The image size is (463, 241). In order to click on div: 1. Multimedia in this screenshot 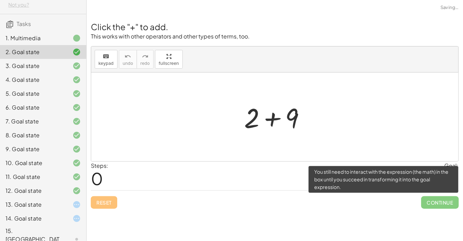, I will do `click(33, 38)`.